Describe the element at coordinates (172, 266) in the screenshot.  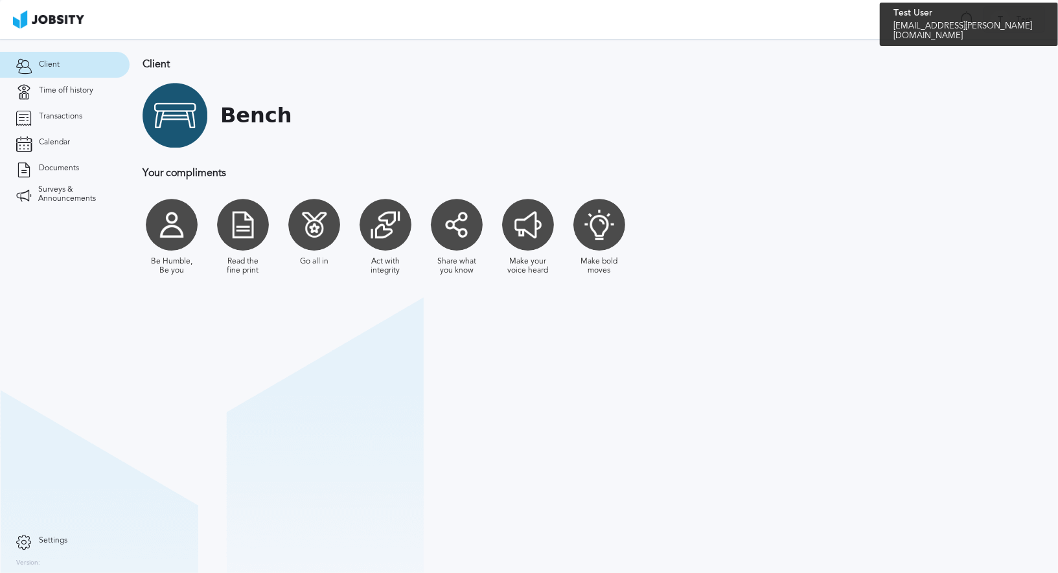
I see `div: Be Humble, Be you` at that location.